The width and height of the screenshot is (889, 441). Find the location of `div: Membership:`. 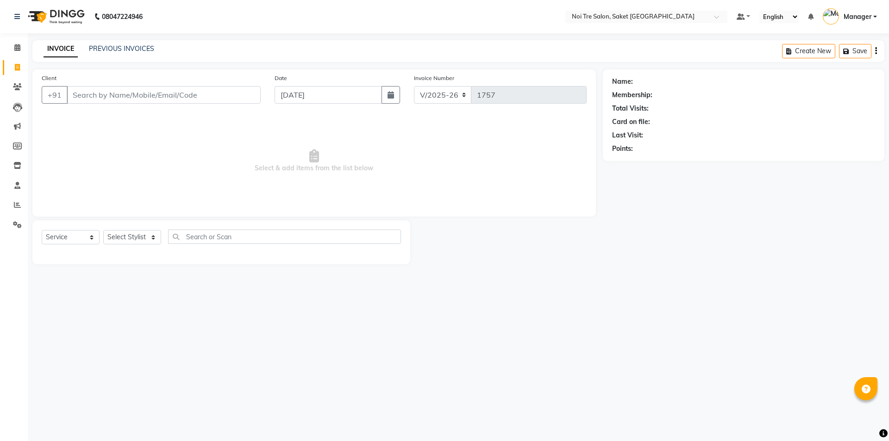

div: Membership: is located at coordinates (632, 95).